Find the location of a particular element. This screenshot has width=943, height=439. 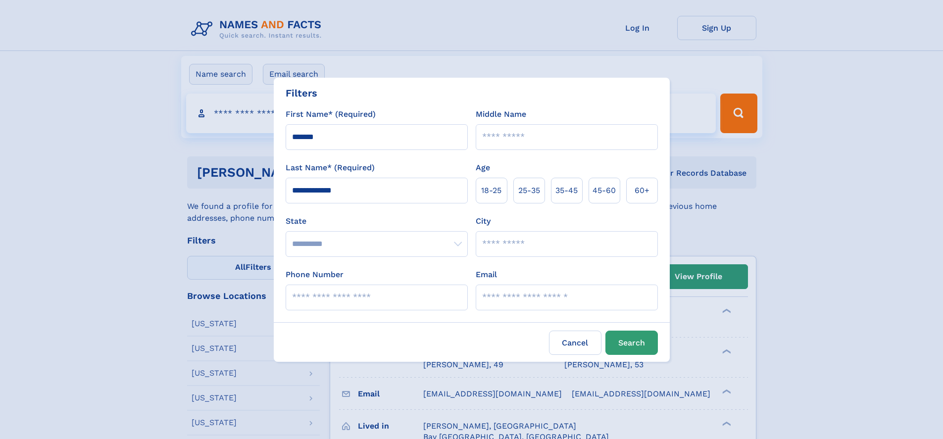

label: City is located at coordinates (483, 221).